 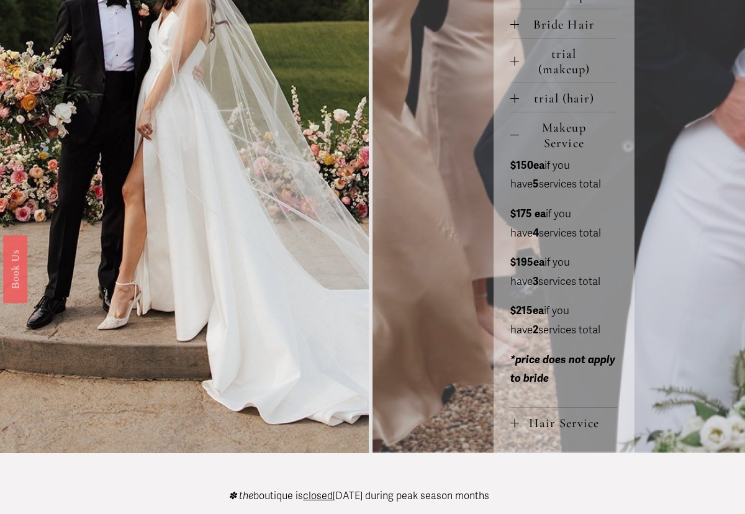 I want to click on span: Makeup Service, so click(x=568, y=135).